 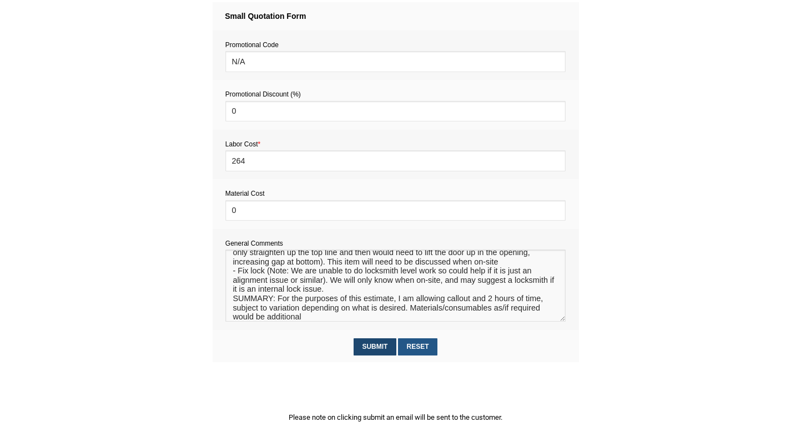 I want to click on span: Labor Cost, so click(x=243, y=144).